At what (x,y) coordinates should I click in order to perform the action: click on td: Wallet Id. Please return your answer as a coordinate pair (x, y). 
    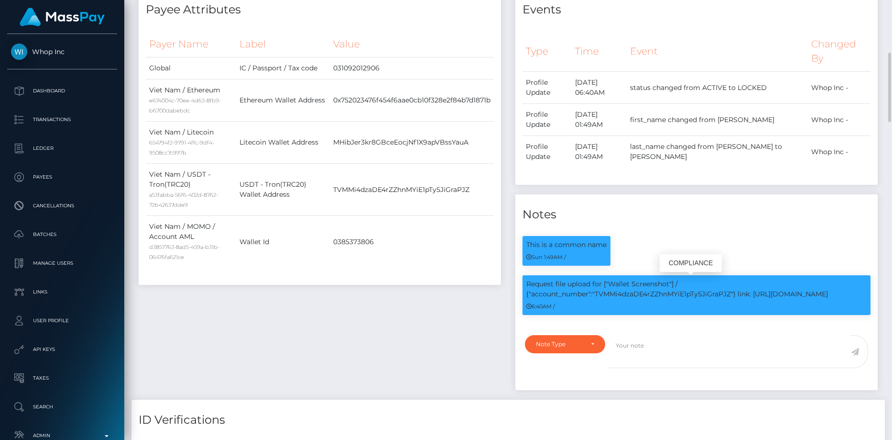
    Looking at the image, I should click on (283, 242).